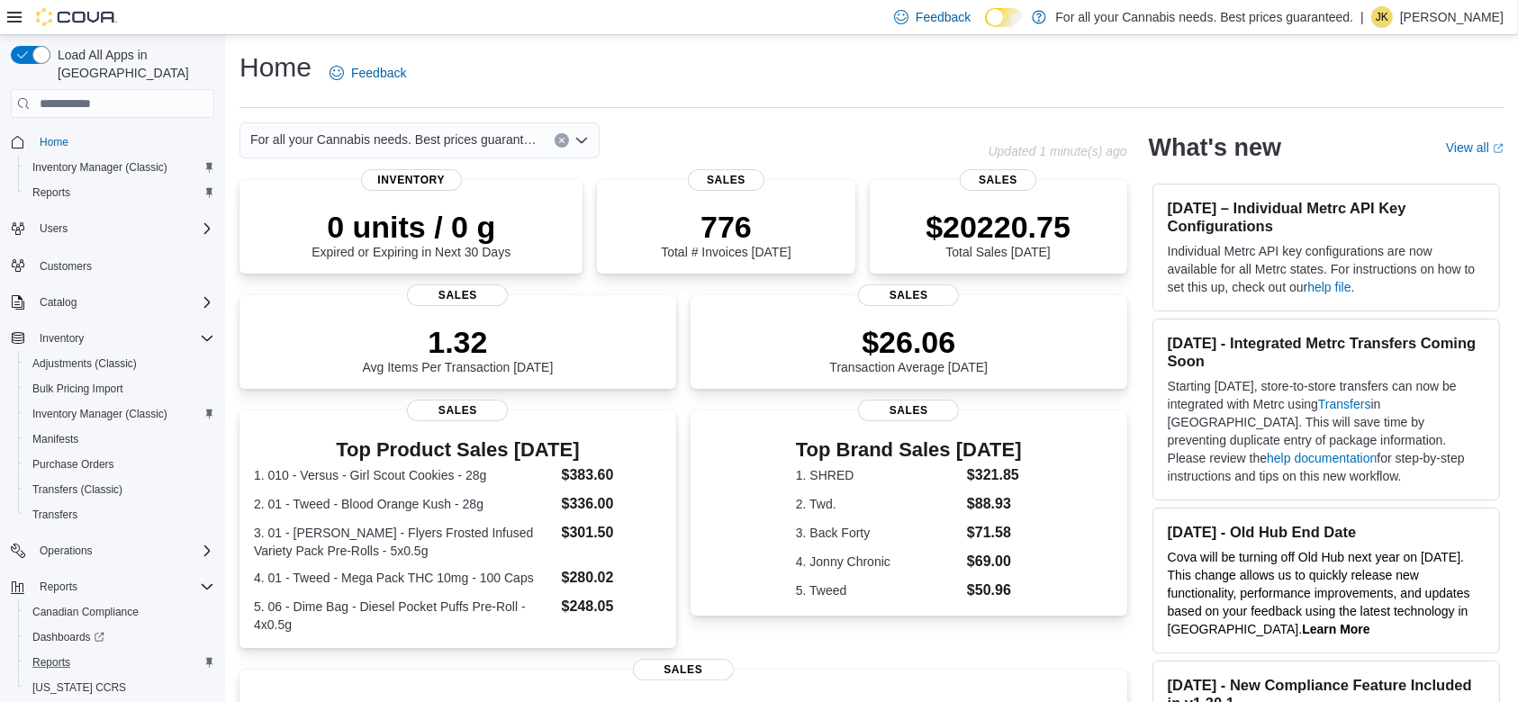  What do you see at coordinates (878, 562) in the screenshot?
I see `dt: 4. Jonny Chronic` at bounding box center [878, 562].